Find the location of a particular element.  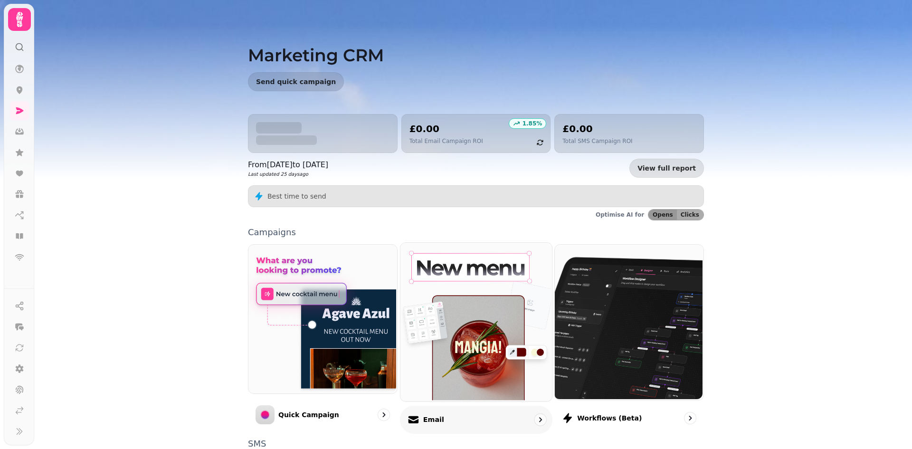

a: View full report is located at coordinates (667, 168).